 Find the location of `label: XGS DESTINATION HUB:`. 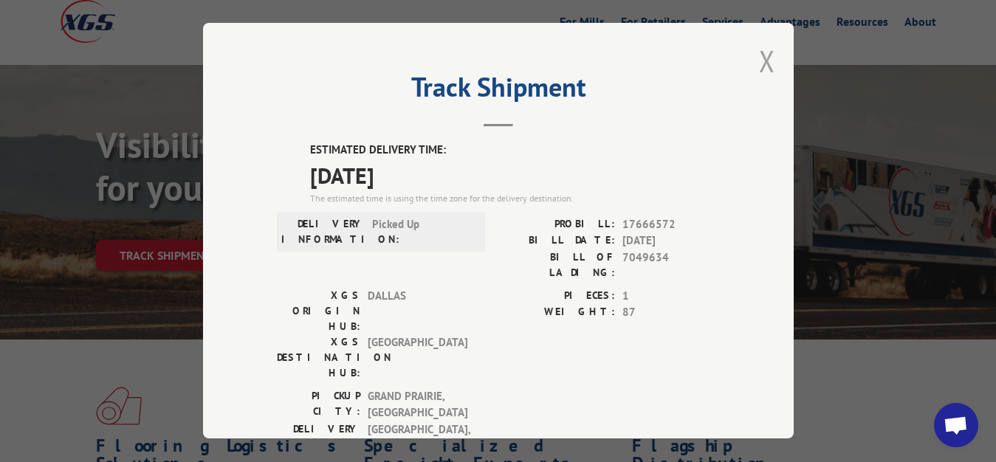

label: XGS DESTINATION HUB: is located at coordinates (318, 357).